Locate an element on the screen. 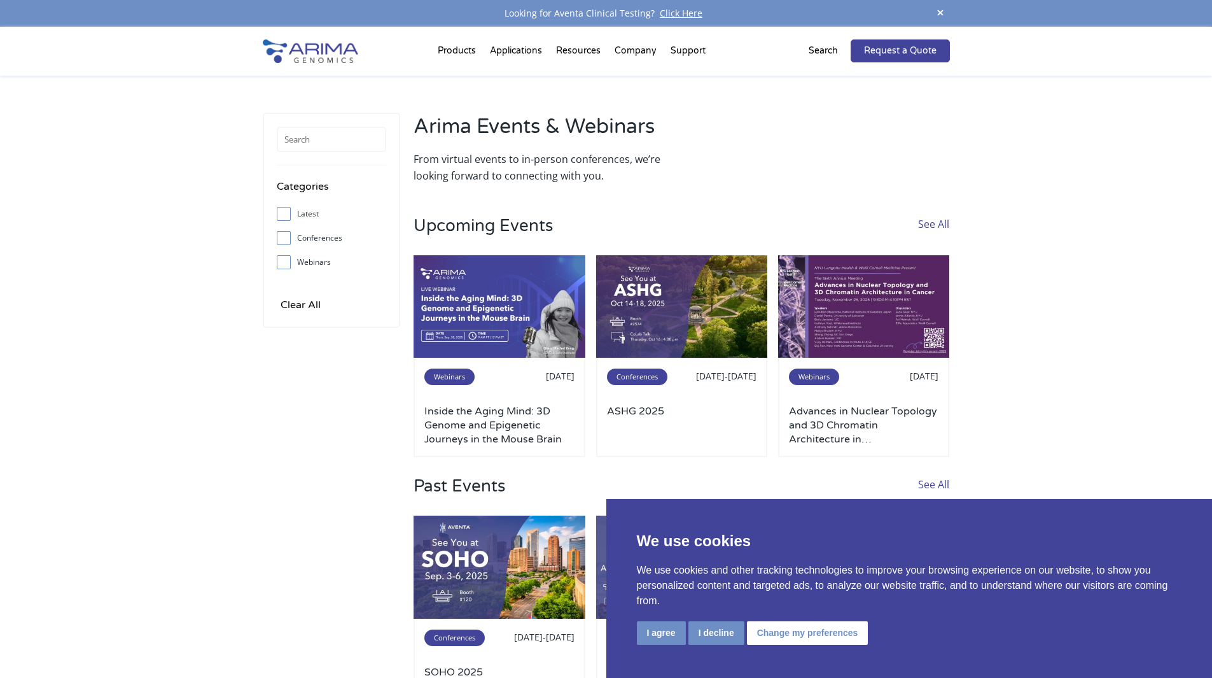 The width and height of the screenshot is (1212, 678). a: Inside the Aging Mind: 3D Genome and Epigenetic Journeys in the Mouse Brain is located at coordinates (499, 425).